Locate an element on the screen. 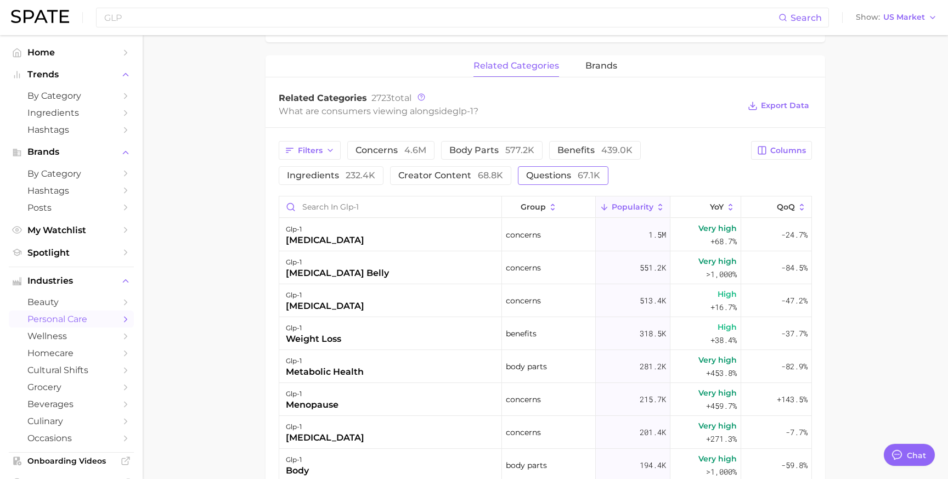  span: related categories is located at coordinates (516, 66).